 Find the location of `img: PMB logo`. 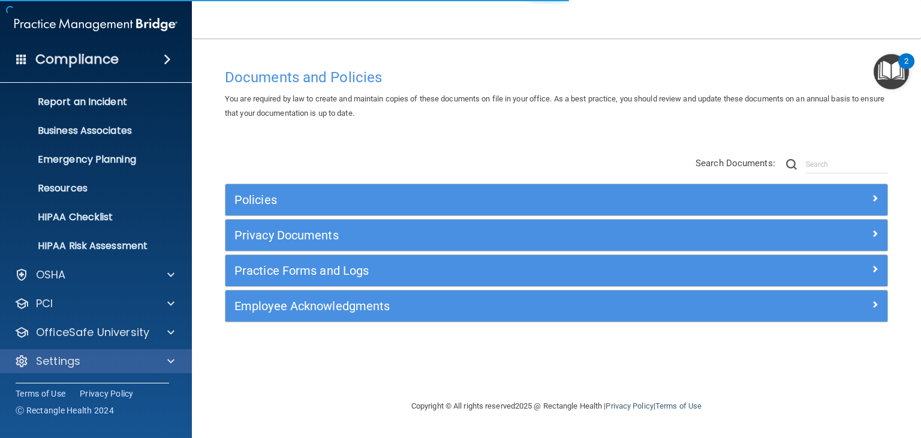

img: PMB logo is located at coordinates (96, 25).